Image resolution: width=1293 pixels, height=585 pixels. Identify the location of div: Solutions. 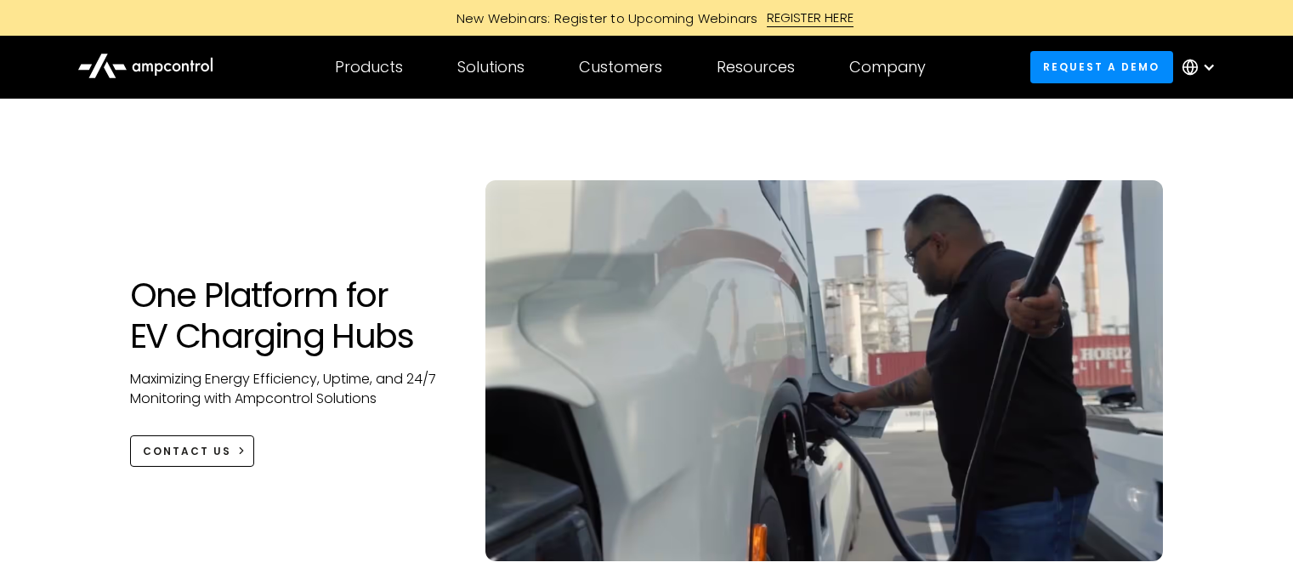
(491, 67).